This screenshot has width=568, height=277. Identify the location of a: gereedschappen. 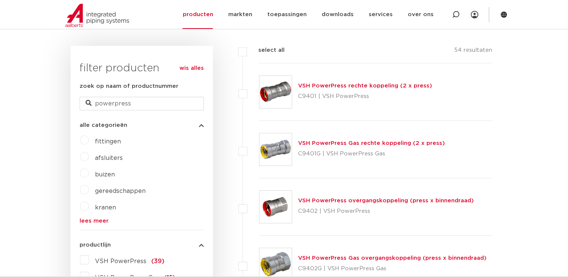
(120, 191).